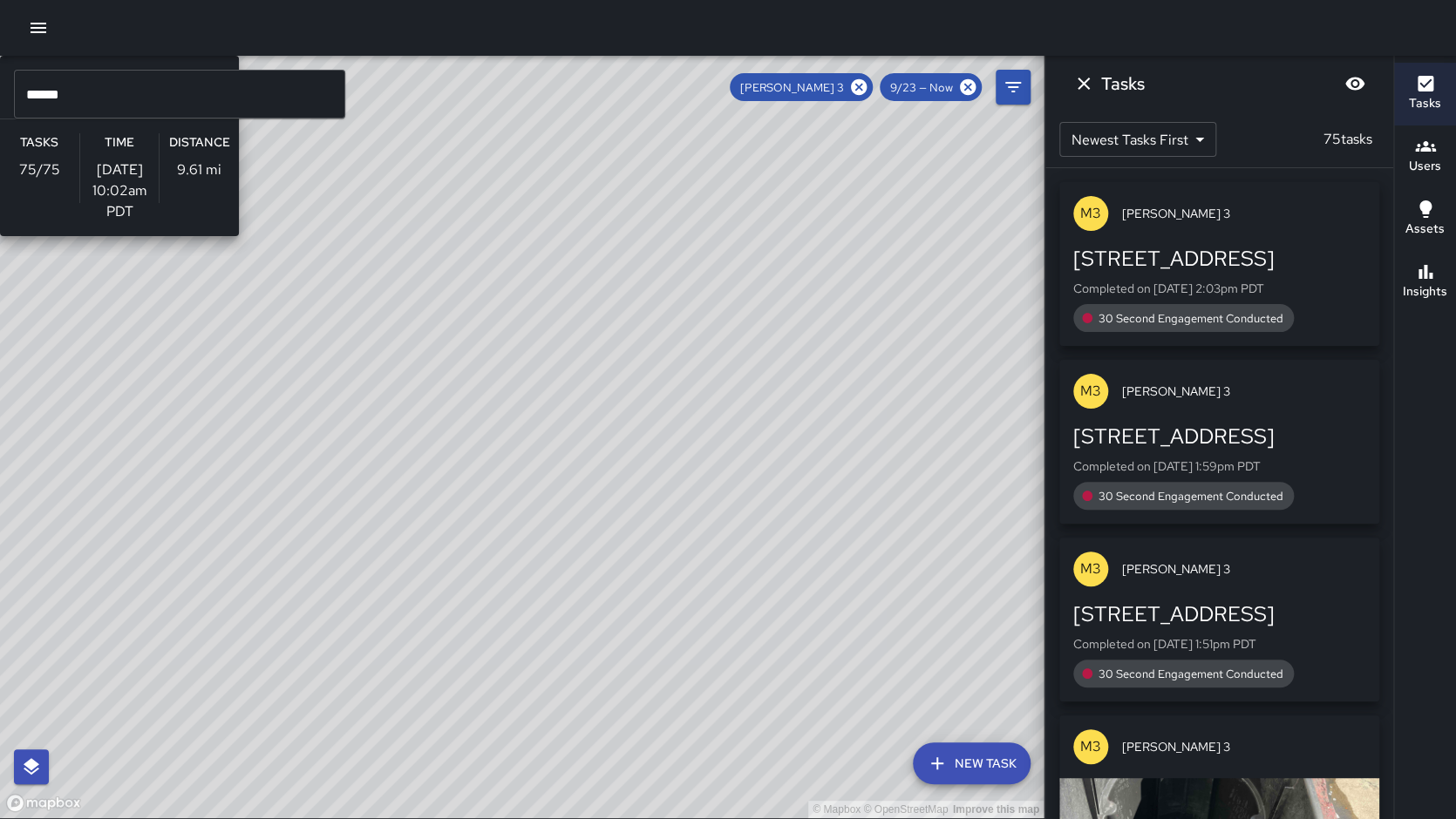 The height and width of the screenshot is (819, 1456). I want to click on button: Blur, so click(1355, 83).